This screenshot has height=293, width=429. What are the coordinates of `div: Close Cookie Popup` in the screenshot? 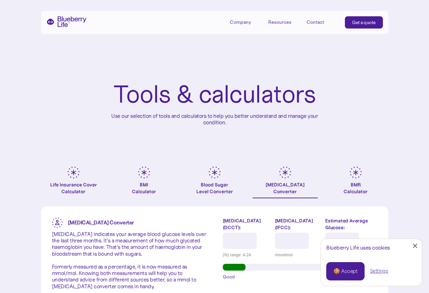 It's located at (415, 246).